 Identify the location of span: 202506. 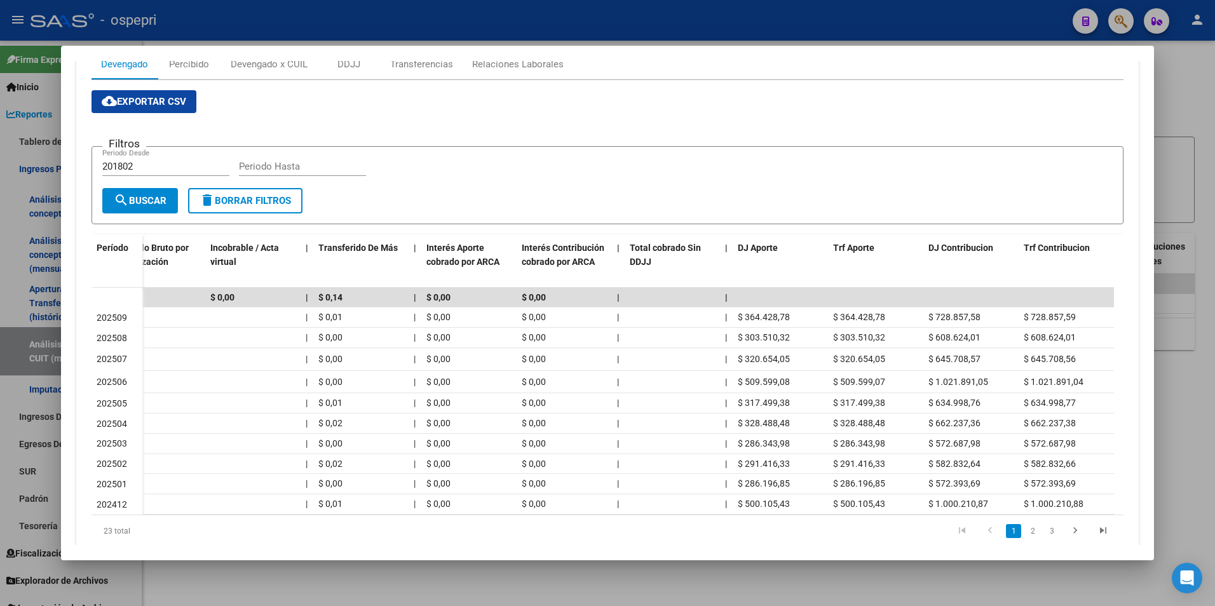
(112, 382).